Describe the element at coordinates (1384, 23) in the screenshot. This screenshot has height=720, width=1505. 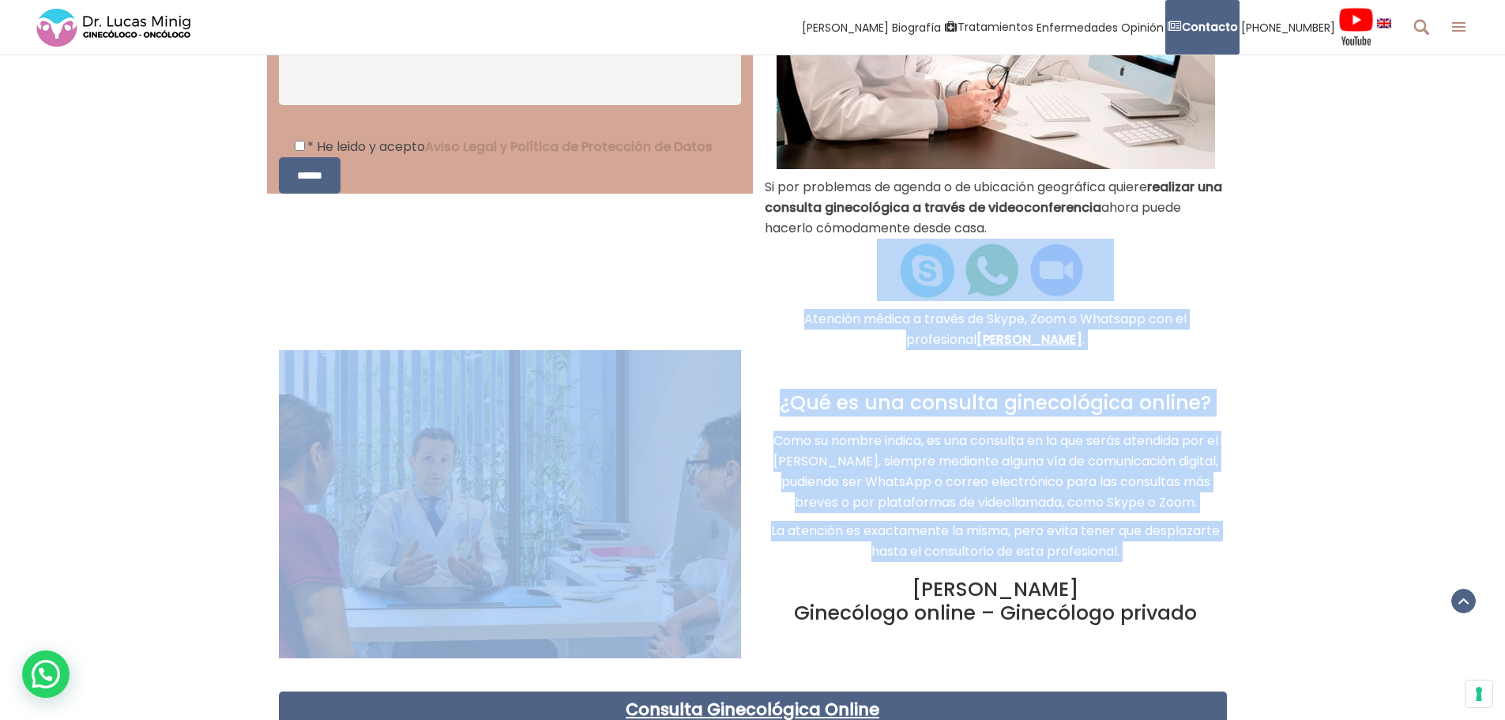
I see `img: language english` at that location.